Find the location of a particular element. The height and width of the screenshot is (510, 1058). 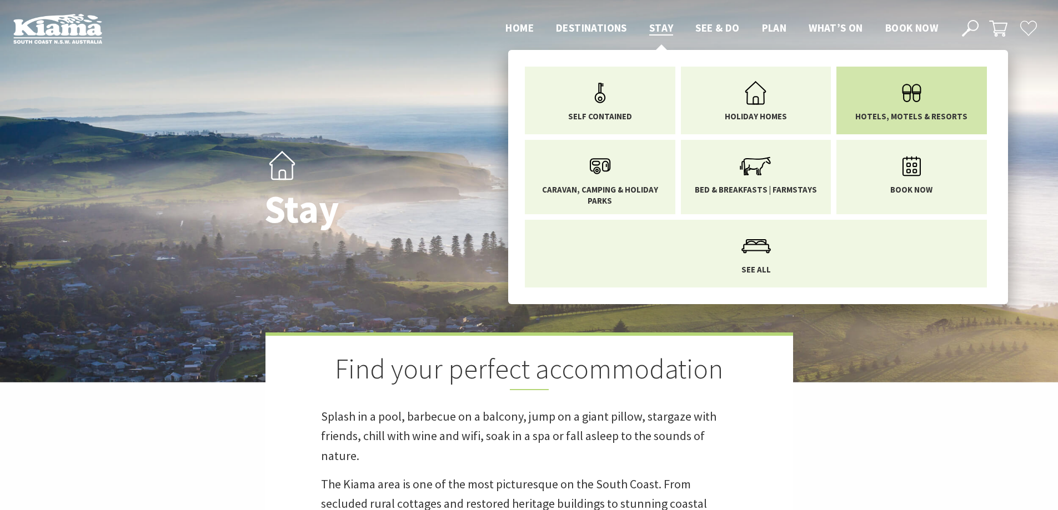

span: What’s On is located at coordinates (835, 28).